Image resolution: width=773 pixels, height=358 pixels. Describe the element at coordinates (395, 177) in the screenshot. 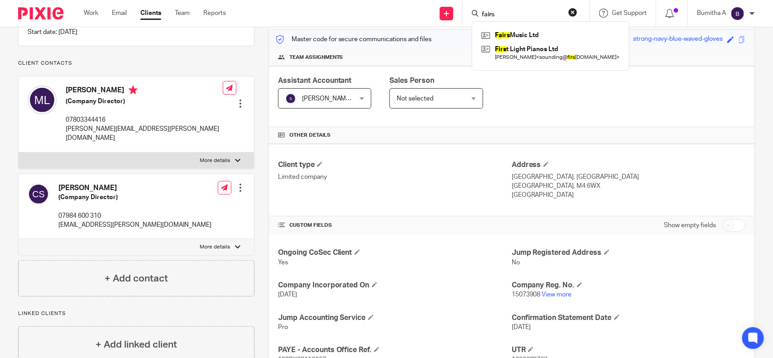

I see `p: Limited company` at that location.